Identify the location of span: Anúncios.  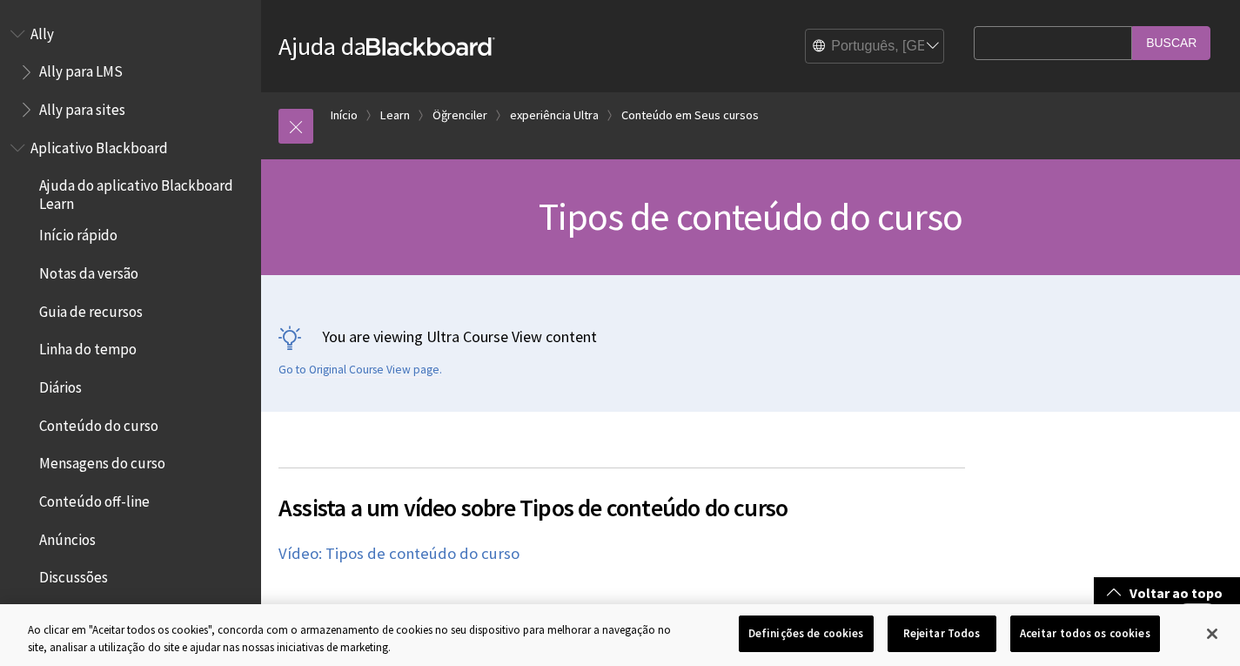
(67, 536).